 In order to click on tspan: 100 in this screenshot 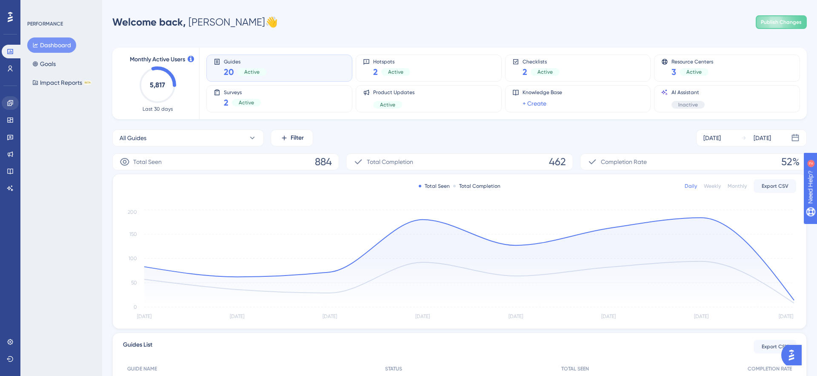, I will do `click(133, 258)`.